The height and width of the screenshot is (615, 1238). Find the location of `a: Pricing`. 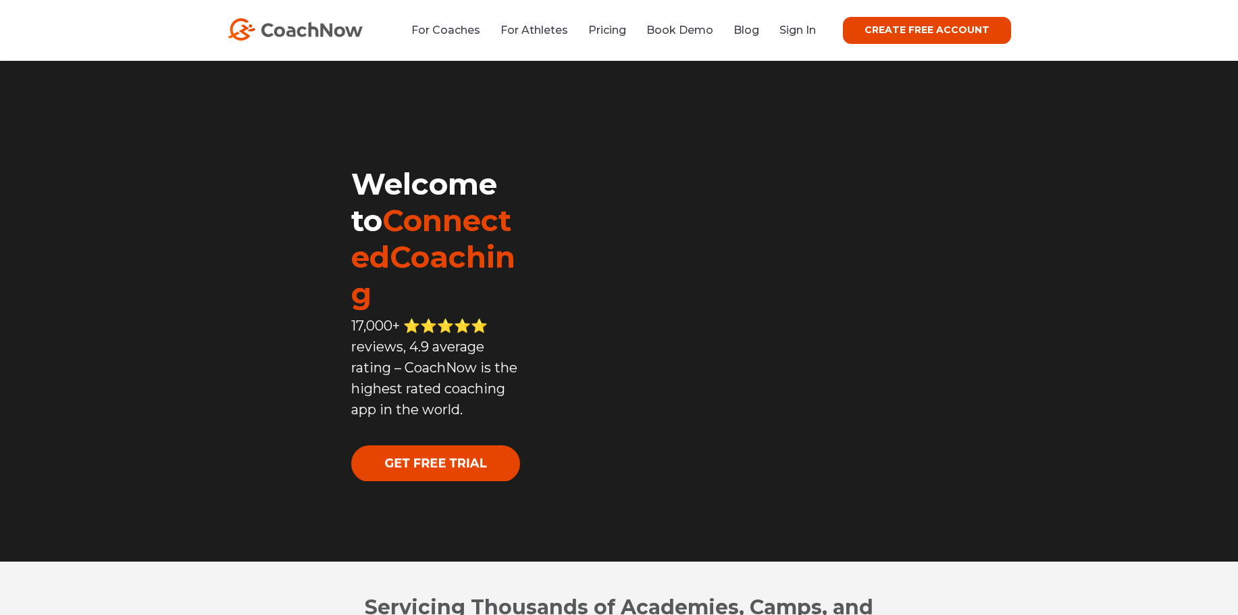

a: Pricing is located at coordinates (607, 30).